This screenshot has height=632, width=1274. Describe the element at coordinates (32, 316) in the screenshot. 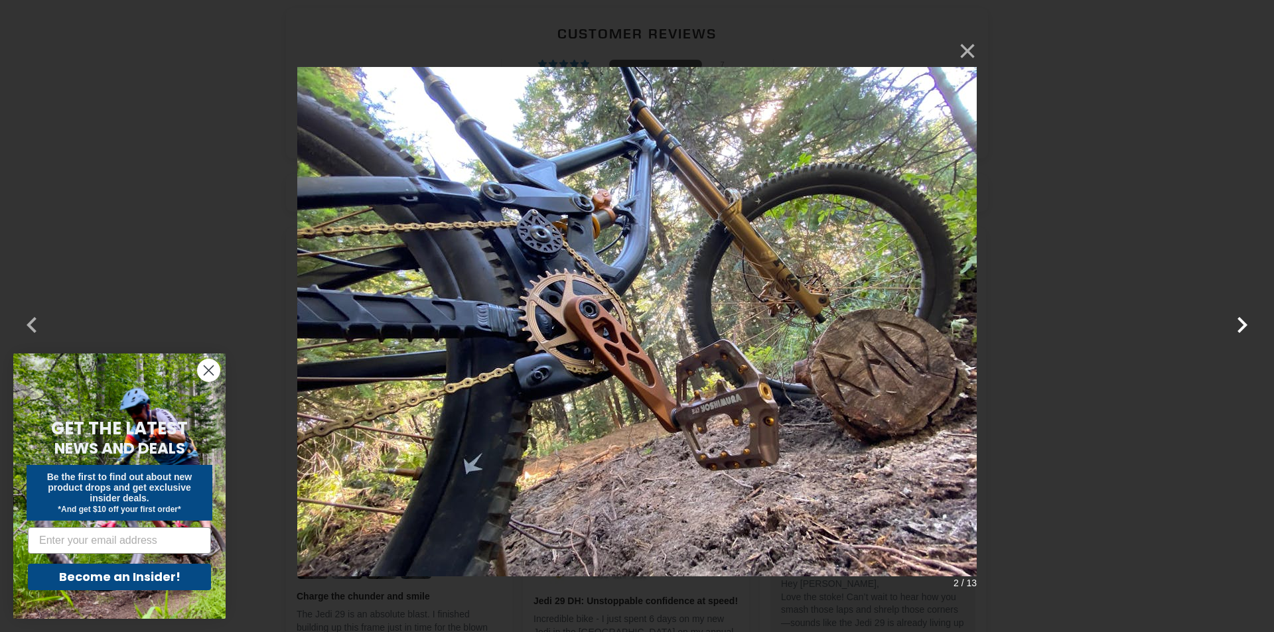

I see `button: Previous (Left arrow key)` at that location.